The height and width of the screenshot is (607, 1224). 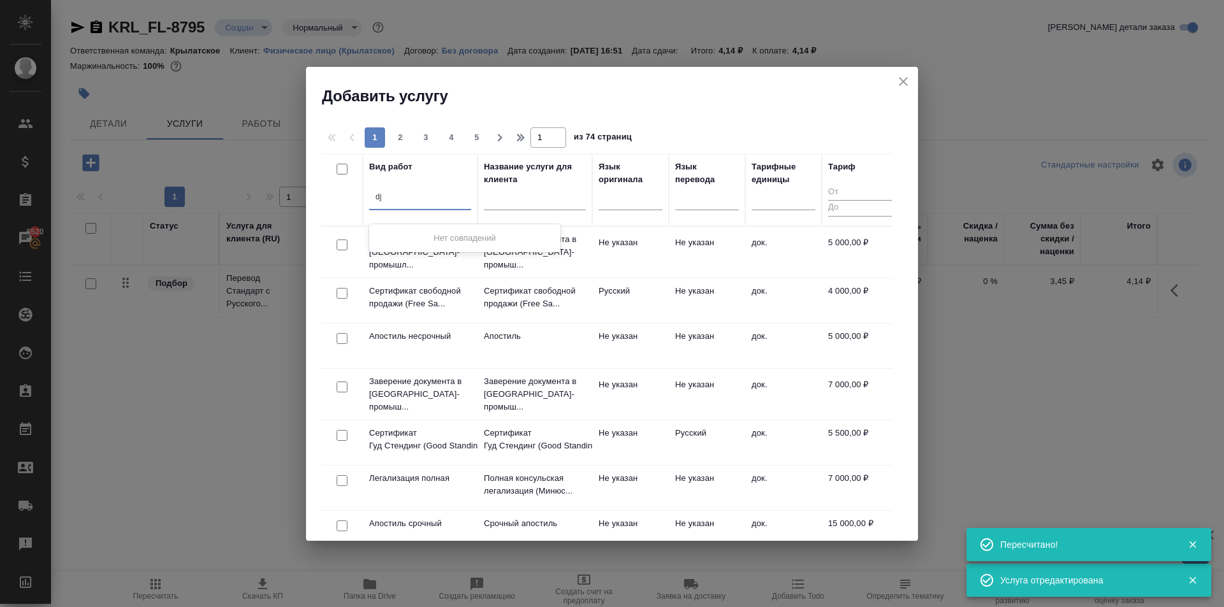 What do you see at coordinates (707, 173) in the screenshot?
I see `div: Язык перевода` at bounding box center [707, 173].